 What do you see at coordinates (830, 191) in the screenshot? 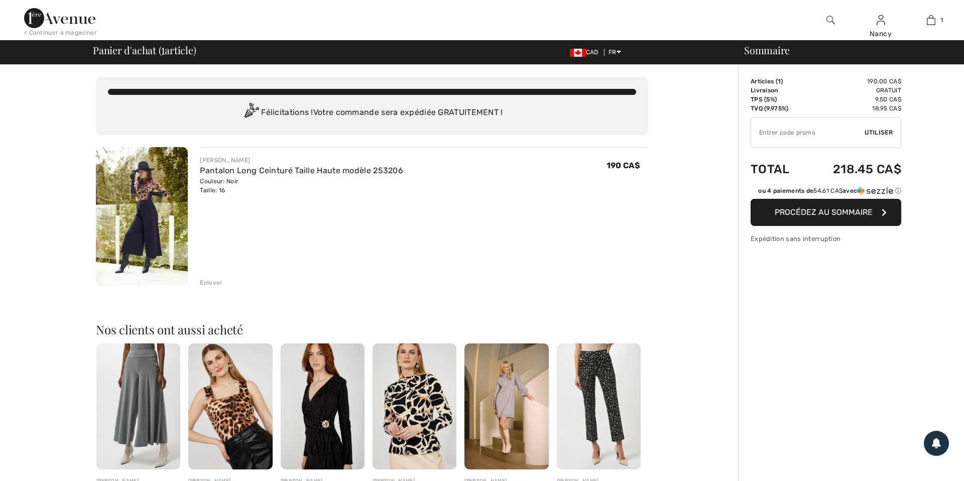
I see `div: ou 4 paiements de avec` at bounding box center [830, 191].